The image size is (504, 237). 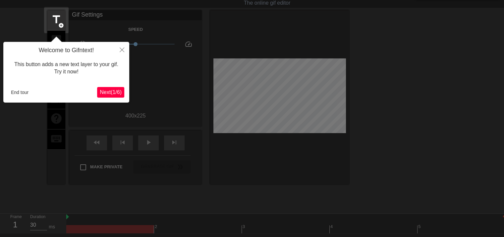 I want to click on h4: Welcome to Gifntext!, so click(x=66, y=50).